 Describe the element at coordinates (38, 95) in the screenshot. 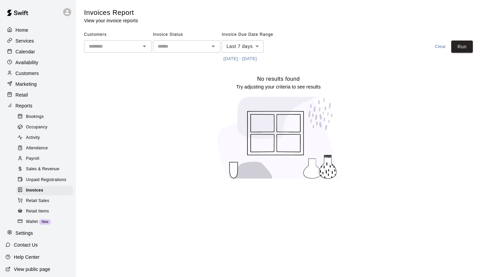

I see `div: Retail` at that location.